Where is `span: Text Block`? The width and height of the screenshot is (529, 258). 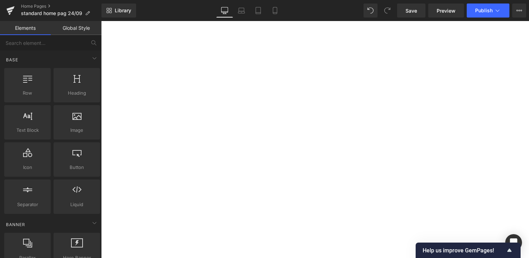 span: Text Block is located at coordinates (27, 130).